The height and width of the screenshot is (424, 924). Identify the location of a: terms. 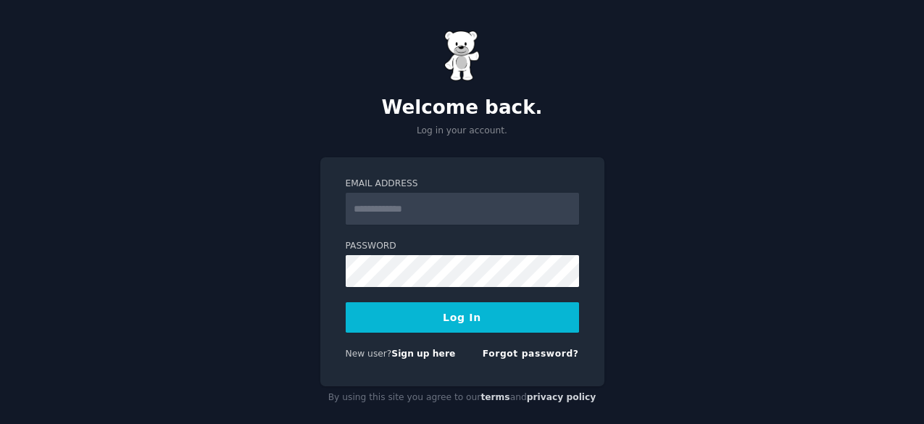
(495, 397).